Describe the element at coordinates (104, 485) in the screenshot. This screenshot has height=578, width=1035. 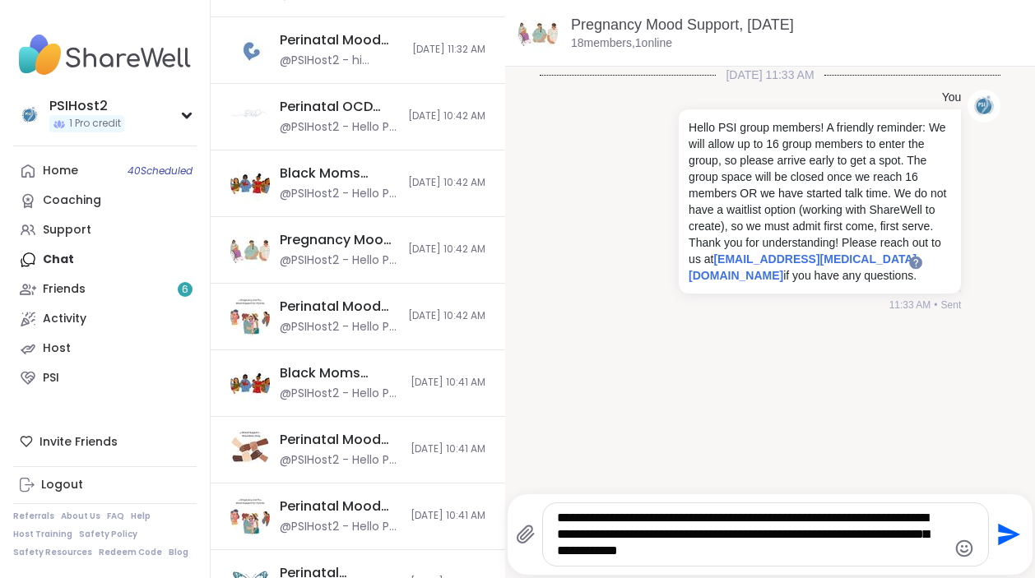
I see `a: Logout` at that location.